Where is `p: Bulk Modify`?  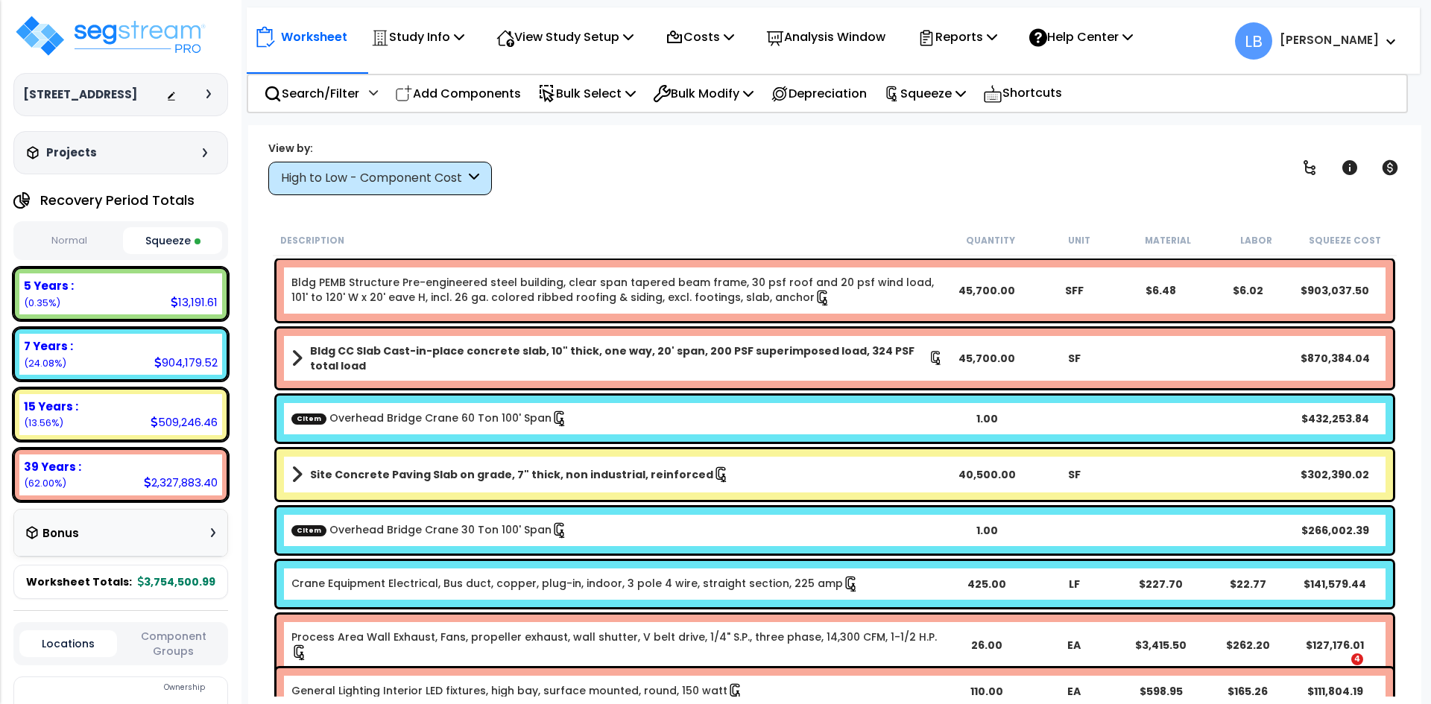 p: Bulk Modify is located at coordinates (703, 93).